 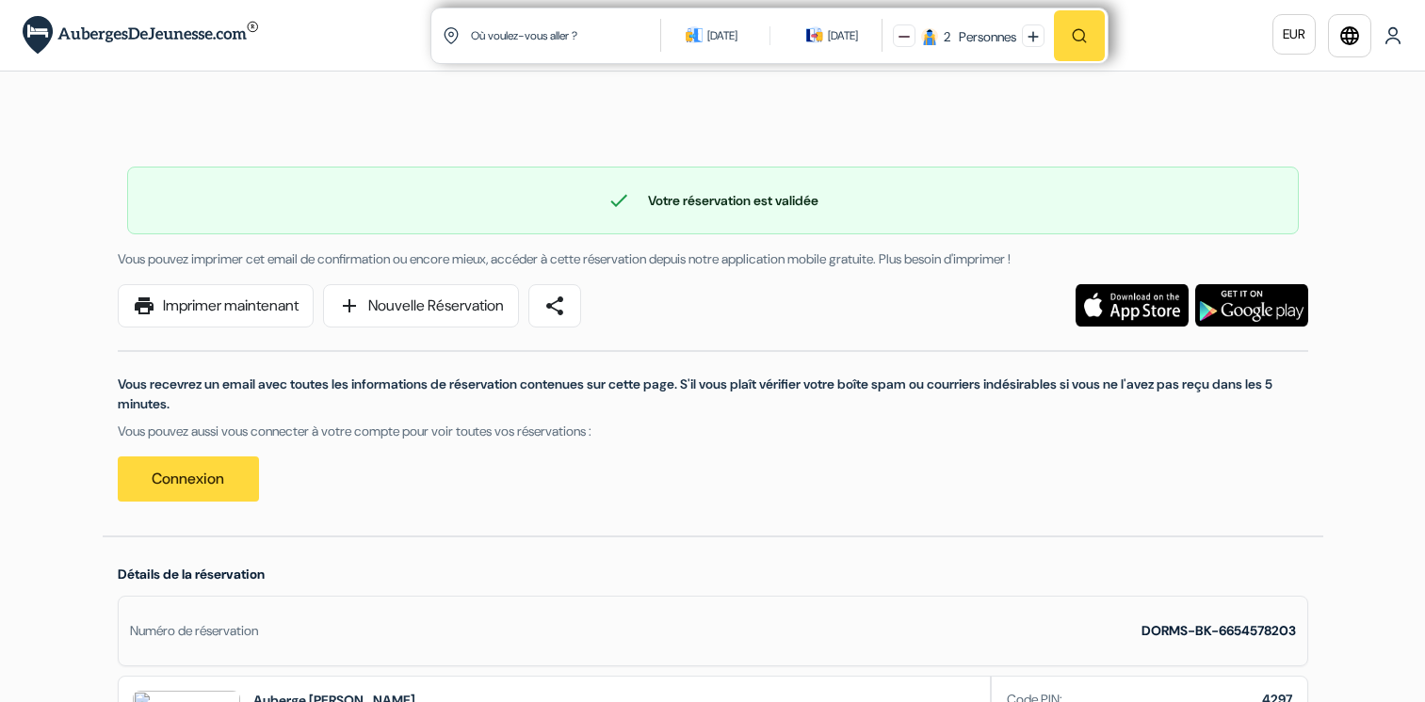 What do you see at coordinates (191, 574) in the screenshot?
I see `span: Détails de la réservation` at bounding box center [191, 574].